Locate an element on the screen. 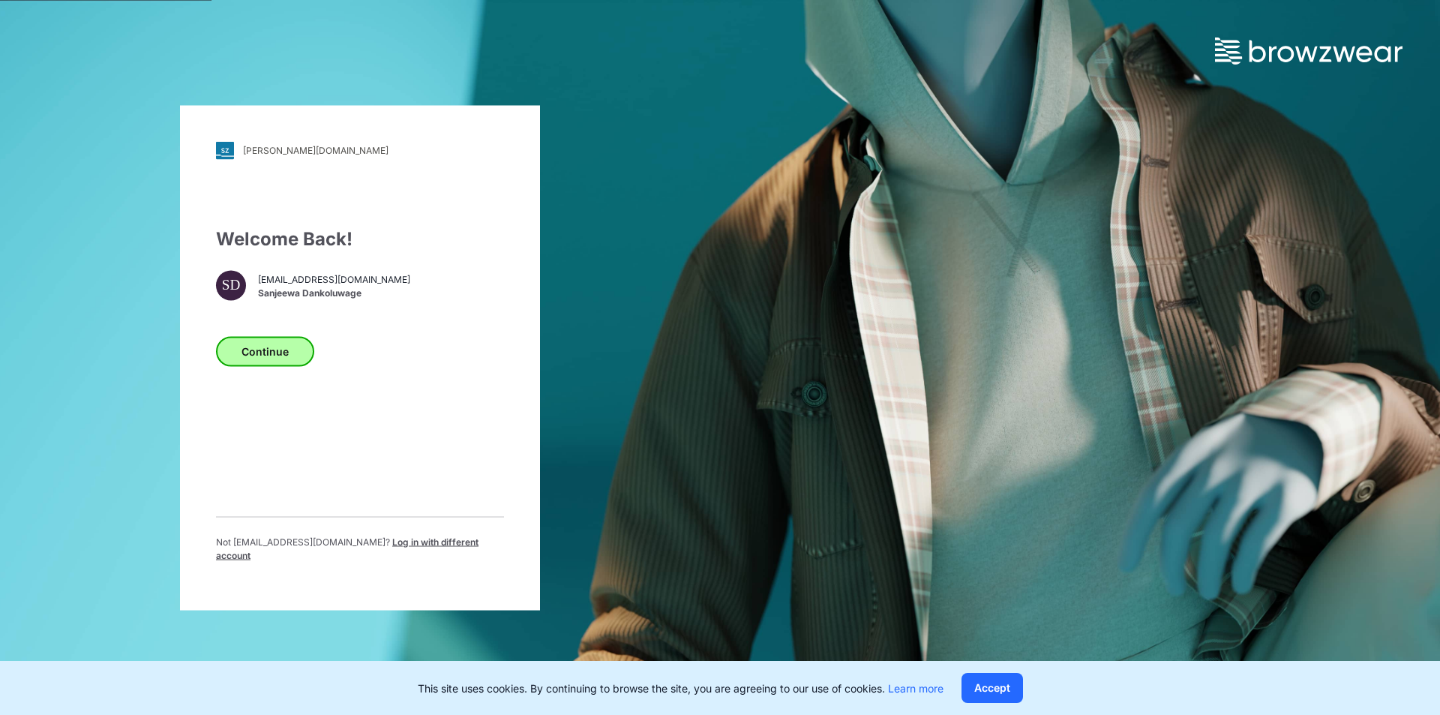 The width and height of the screenshot is (1440, 715). img: svg+xml;base64,PHN2ZyB3aWR0aD0iMjgiIGhlaWdodD0iMjgiIHZpZXdCb3g9IjAgMCAyOCAyOCIgZmlsbD0ibm9uZSIgeG... is located at coordinates (225, 150).